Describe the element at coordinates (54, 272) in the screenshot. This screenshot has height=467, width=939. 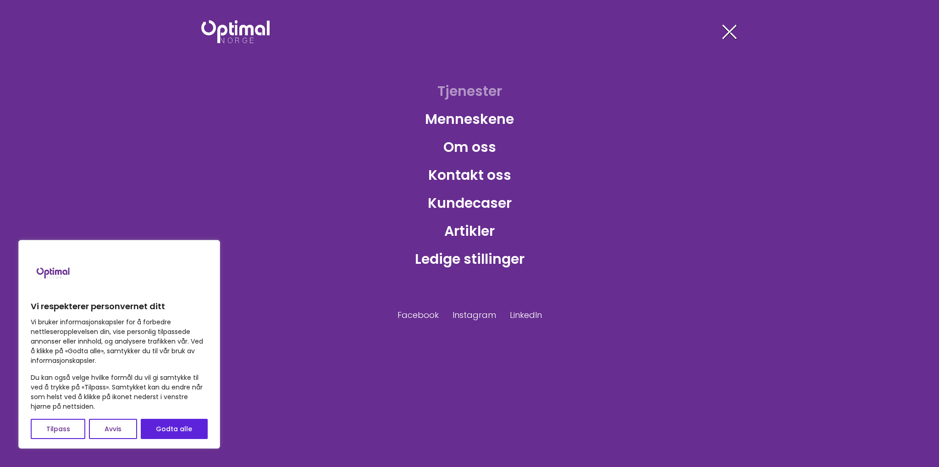
I see `img: Brand logo` at that location.